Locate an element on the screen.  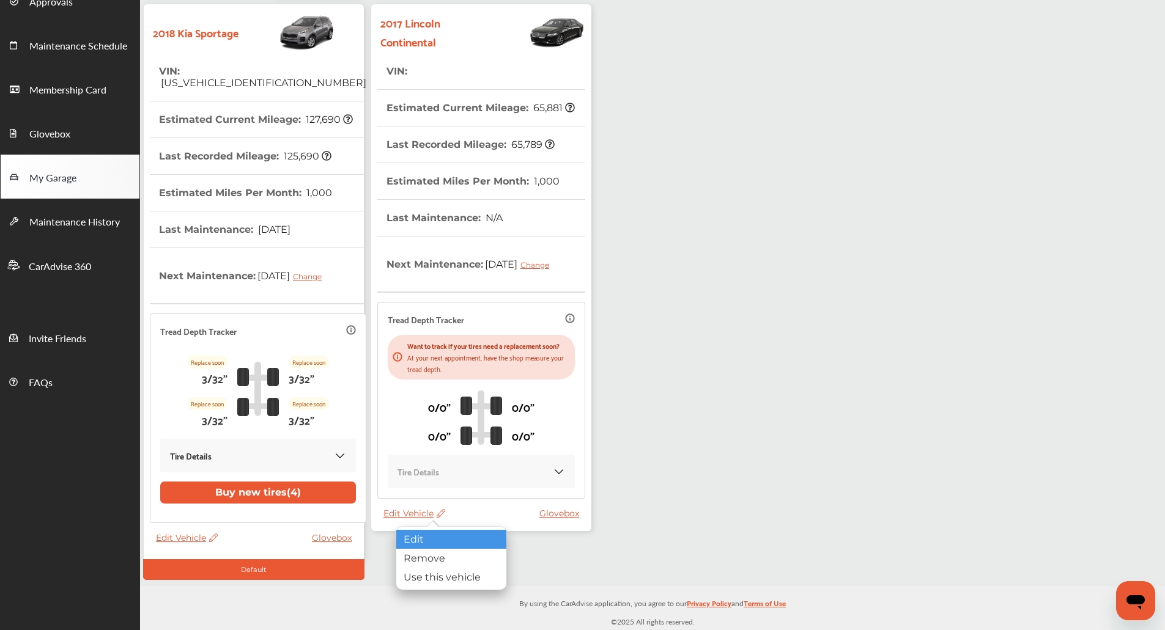
span: Membership Card is located at coordinates (68, 91).